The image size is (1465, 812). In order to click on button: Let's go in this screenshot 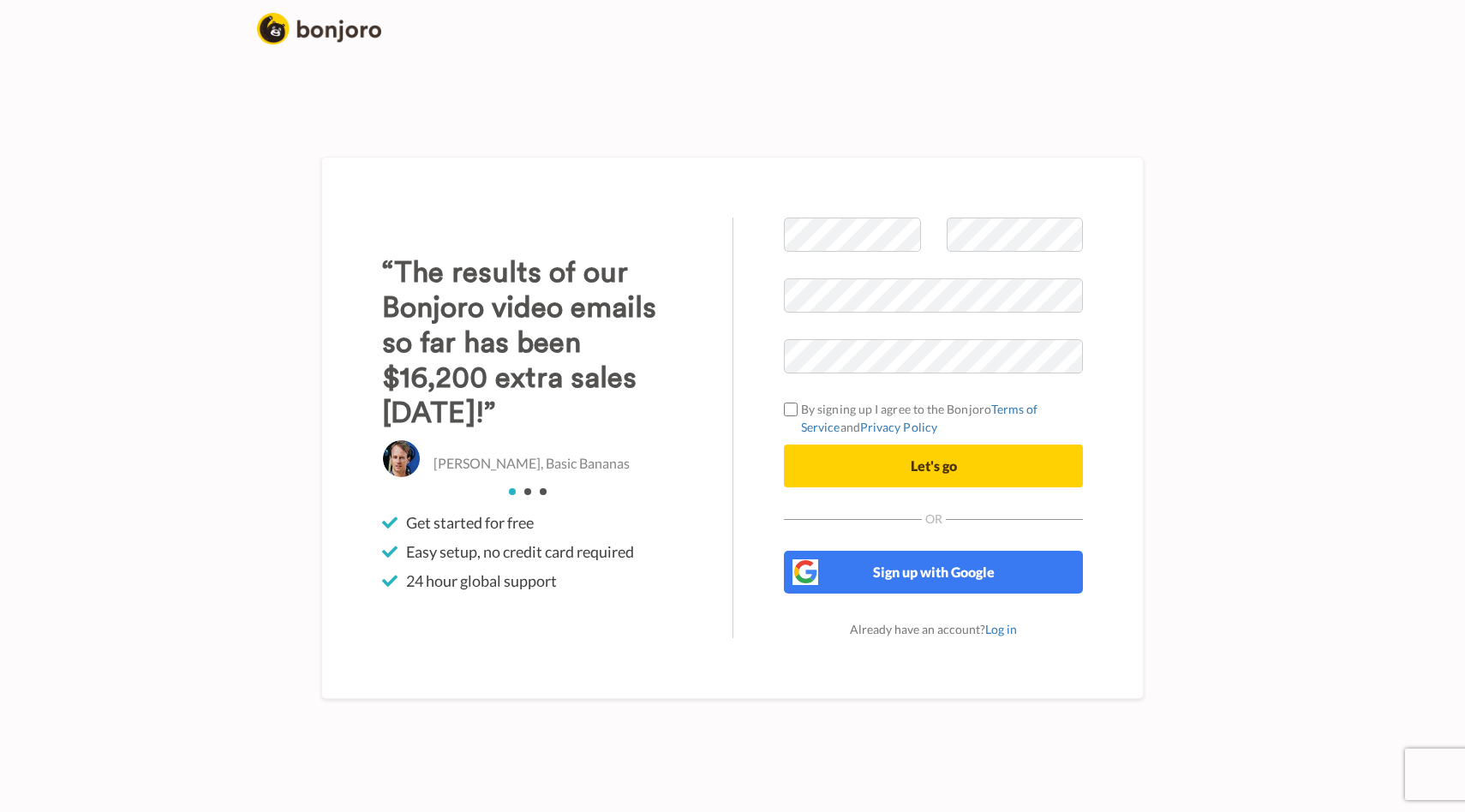, I will do `click(933, 465)`.